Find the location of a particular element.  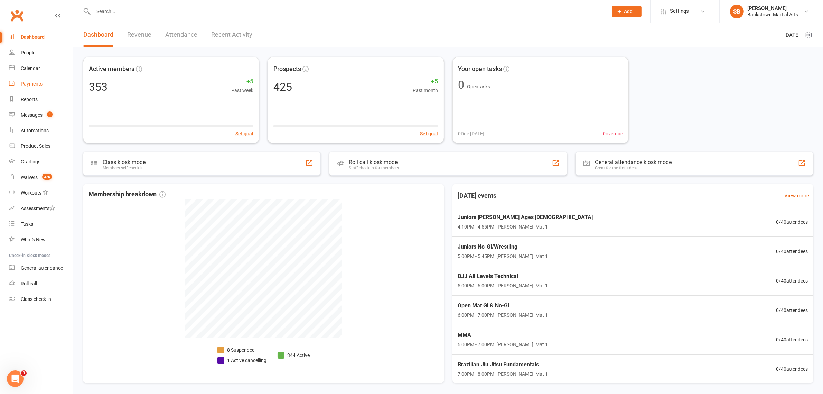

a: Payments is located at coordinates (41, 84).